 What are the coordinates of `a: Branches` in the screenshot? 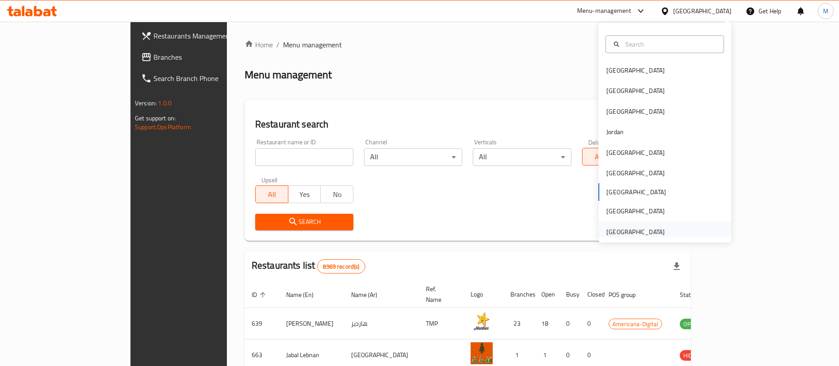 It's located at (202, 57).